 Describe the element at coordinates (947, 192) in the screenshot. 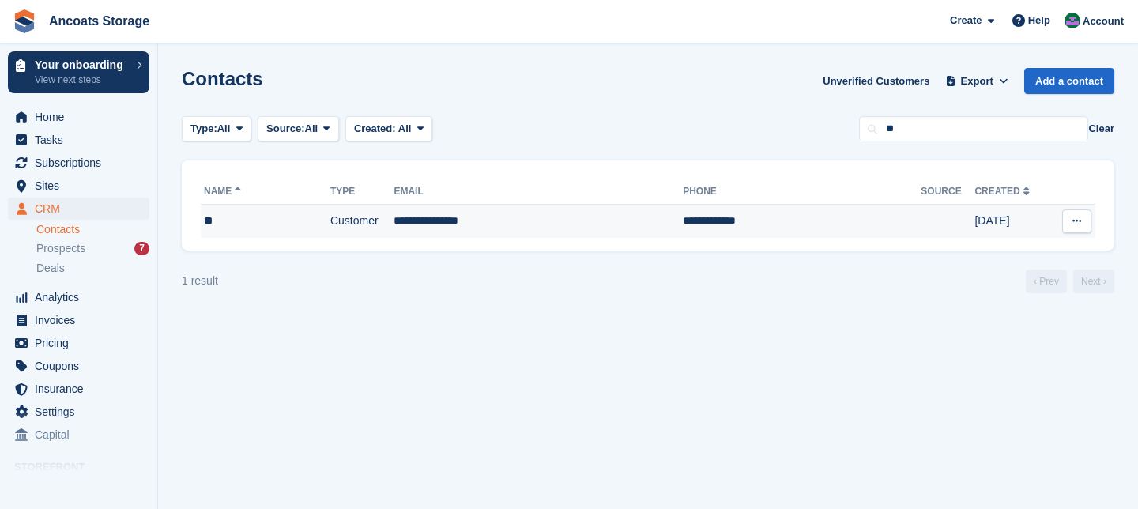

I see `th: Source` at that location.